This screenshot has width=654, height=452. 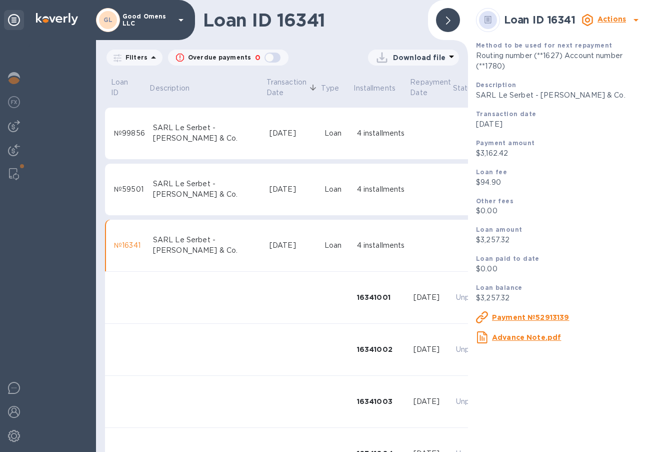 I want to click on p: Installments, so click(x=375, y=88).